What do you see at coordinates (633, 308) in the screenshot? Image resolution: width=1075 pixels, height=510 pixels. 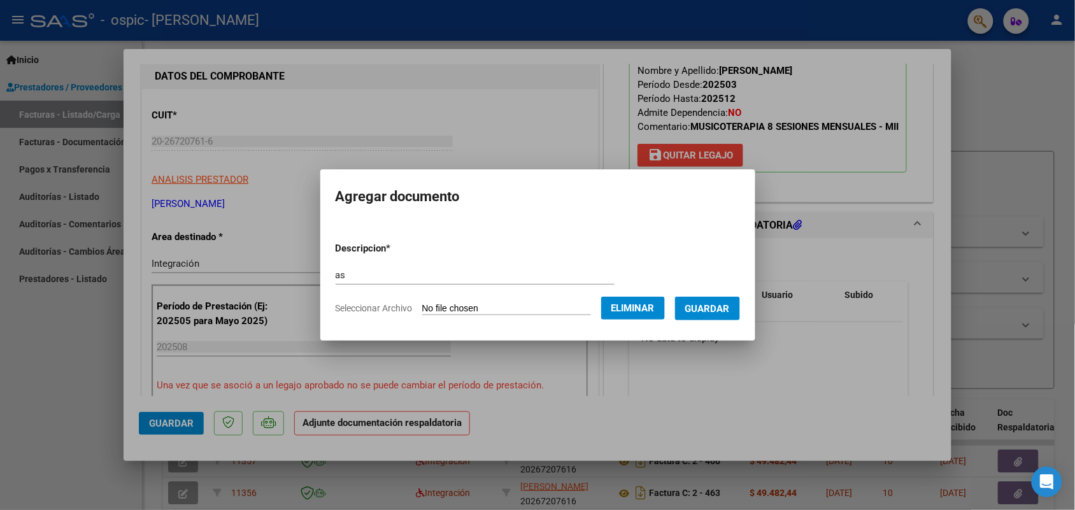 I see `button: Eliminar` at bounding box center [633, 308].